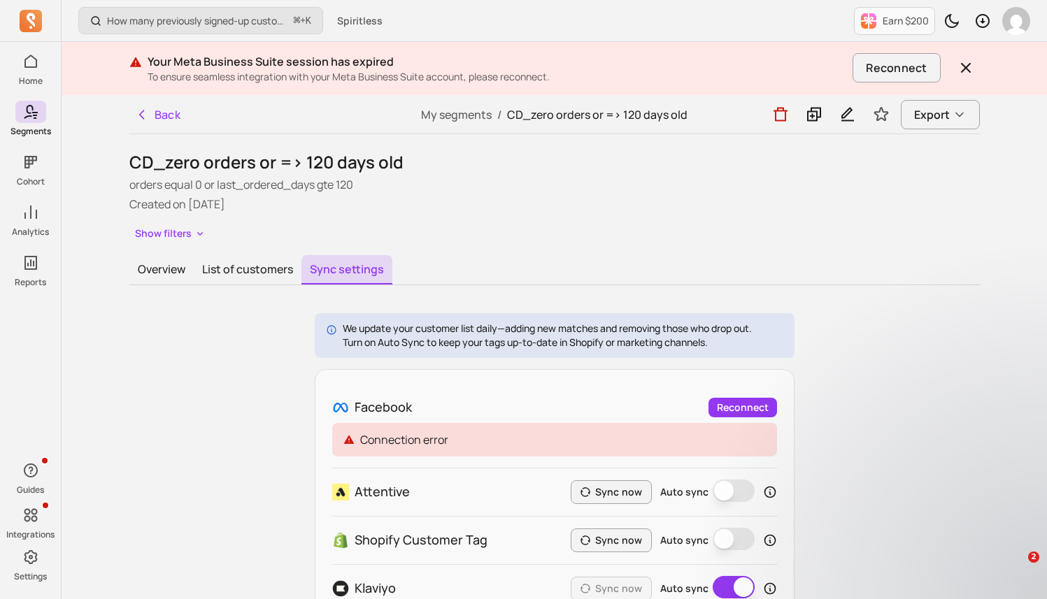  Describe the element at coordinates (31, 131) in the screenshot. I see `p: Segments` at that location.